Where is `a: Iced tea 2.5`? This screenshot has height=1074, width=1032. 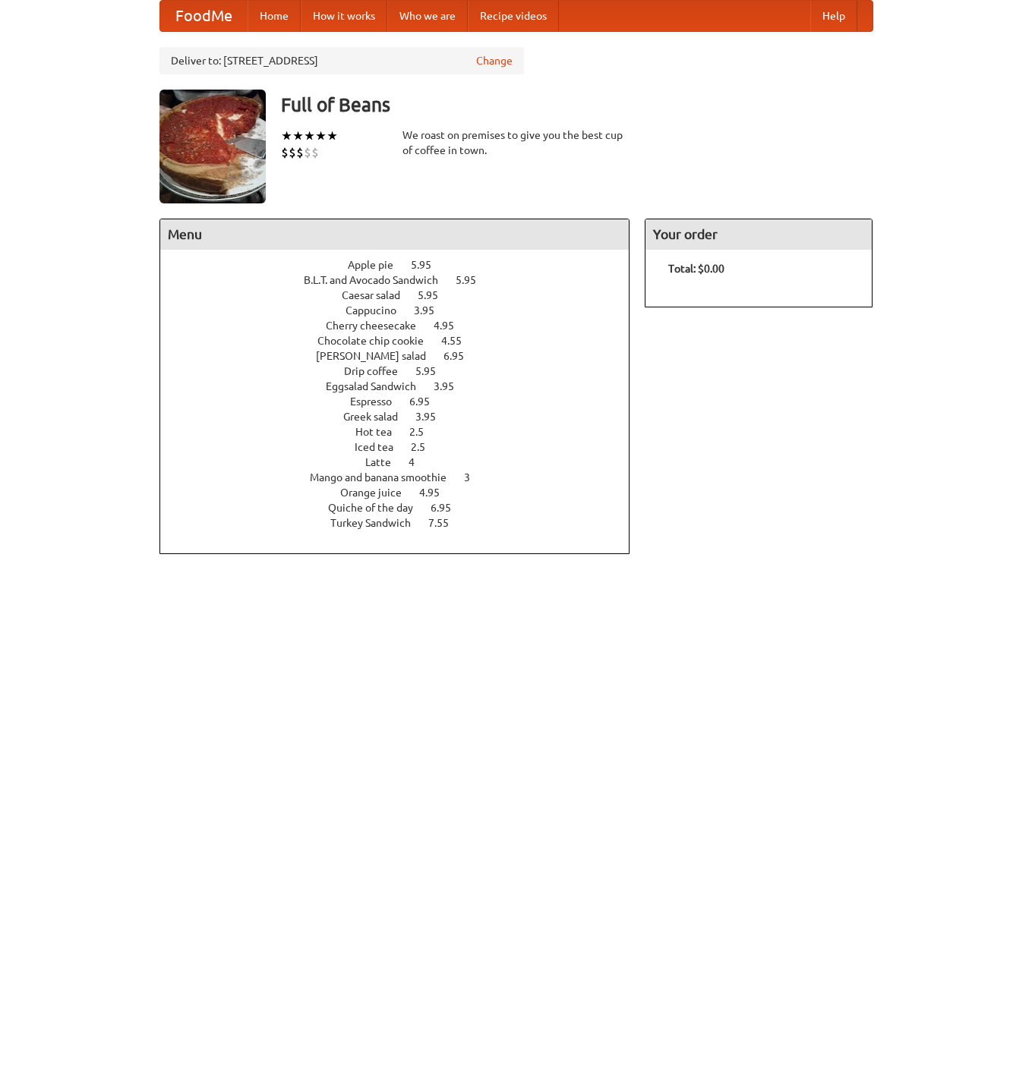
a: Iced tea 2.5 is located at coordinates (404, 447).